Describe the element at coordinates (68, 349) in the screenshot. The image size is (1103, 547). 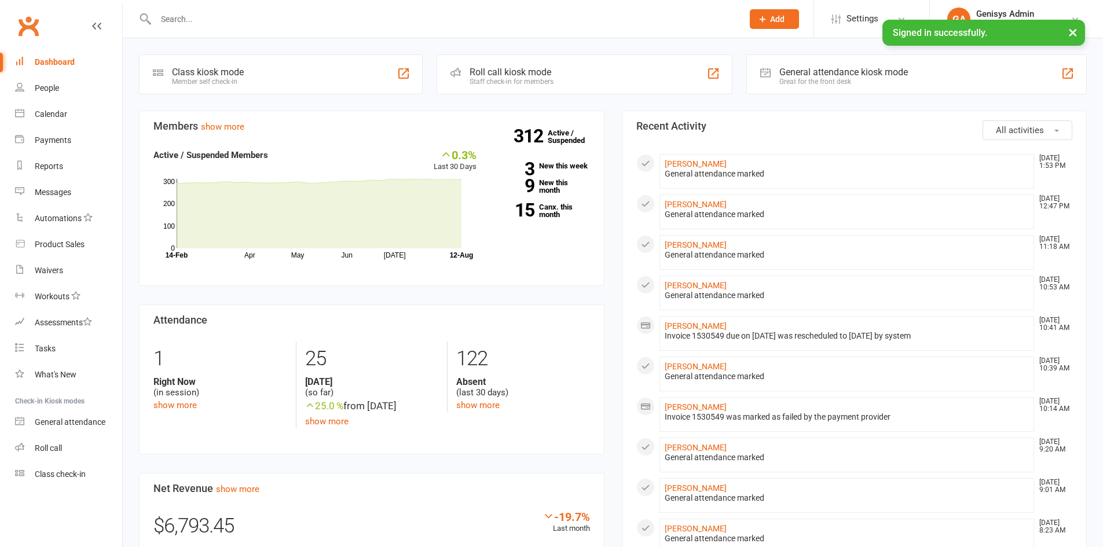
I see `a: Tasks` at that location.